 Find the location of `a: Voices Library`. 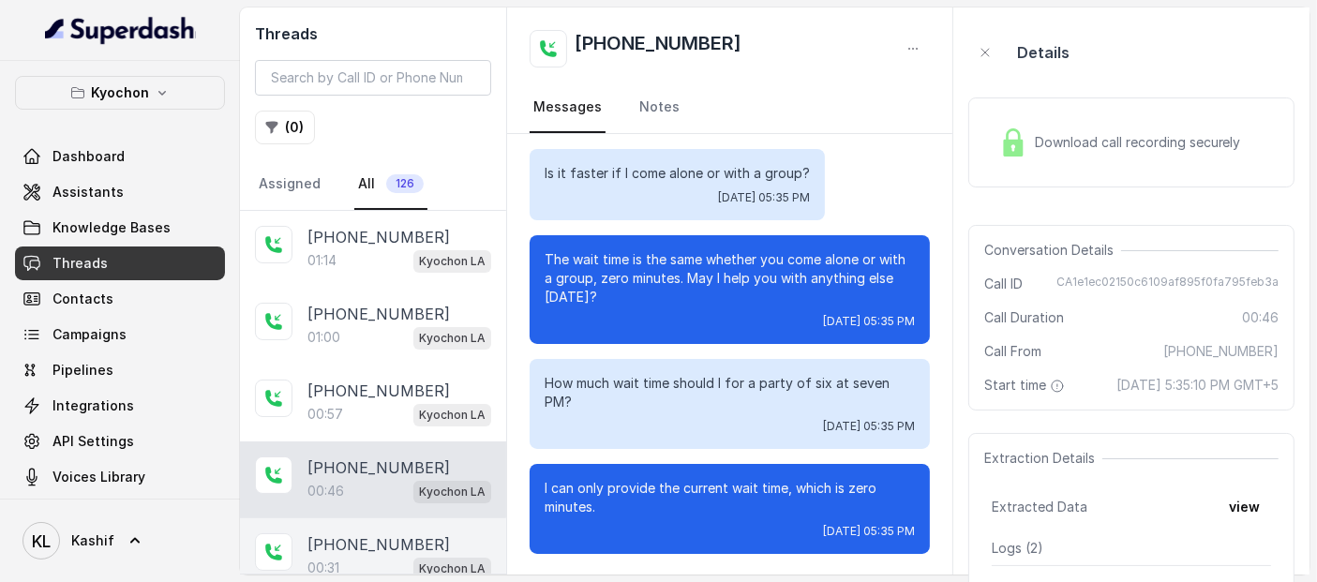

a: Voices Library is located at coordinates (120, 477).